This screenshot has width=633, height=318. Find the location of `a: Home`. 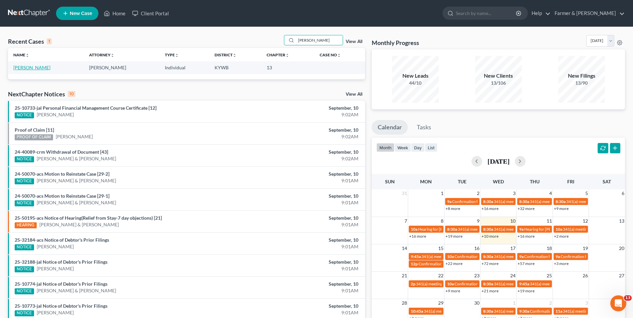

a: Home is located at coordinates (114, 13).